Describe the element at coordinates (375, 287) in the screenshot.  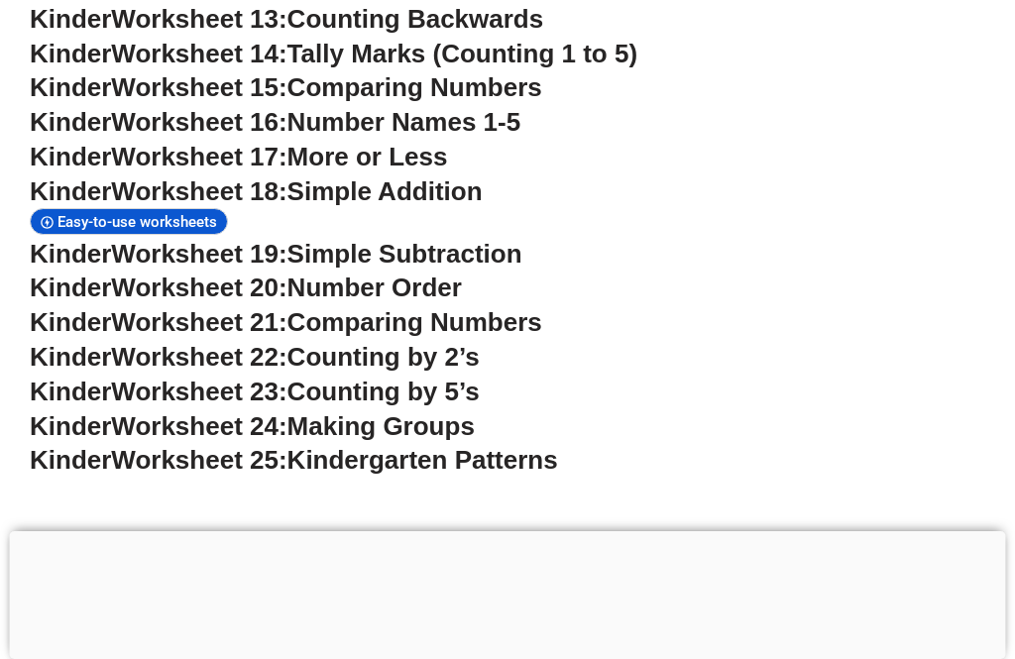
I see `span: Number Order` at that location.